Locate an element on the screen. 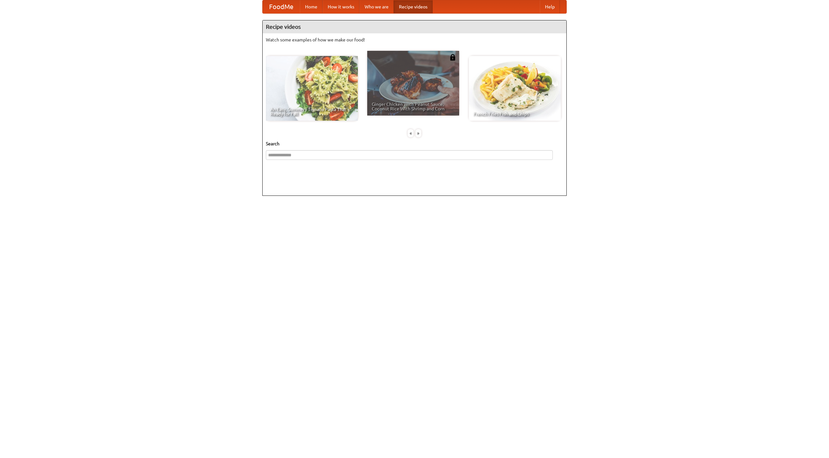 This screenshot has height=458, width=829. a: Home is located at coordinates (311, 7).